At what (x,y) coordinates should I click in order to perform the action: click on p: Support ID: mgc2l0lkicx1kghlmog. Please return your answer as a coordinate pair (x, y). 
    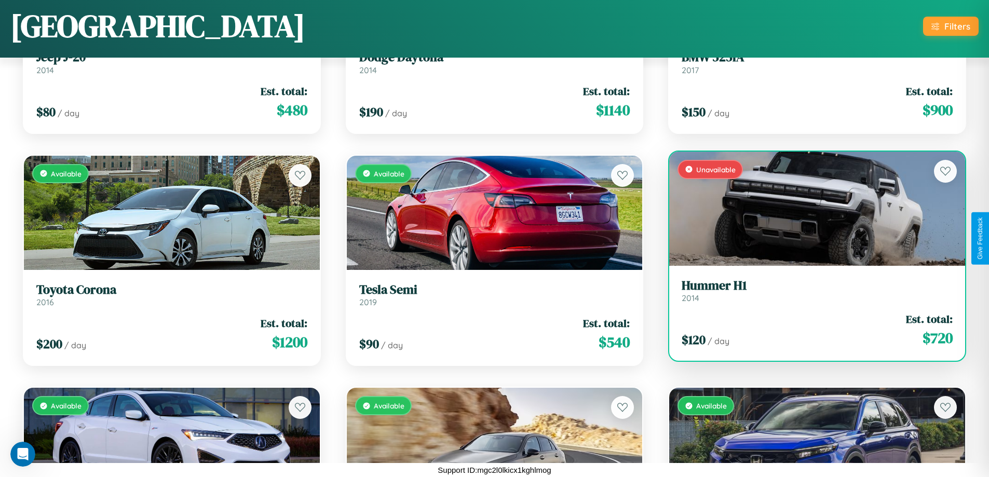
    Looking at the image, I should click on (494, 470).